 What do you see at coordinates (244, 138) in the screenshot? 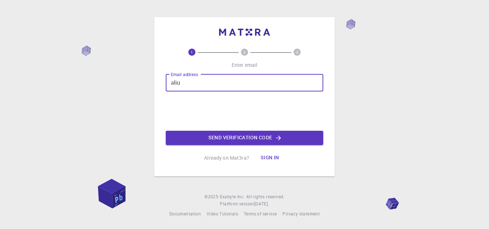
I see `button: Send verification code` at bounding box center [244, 138].